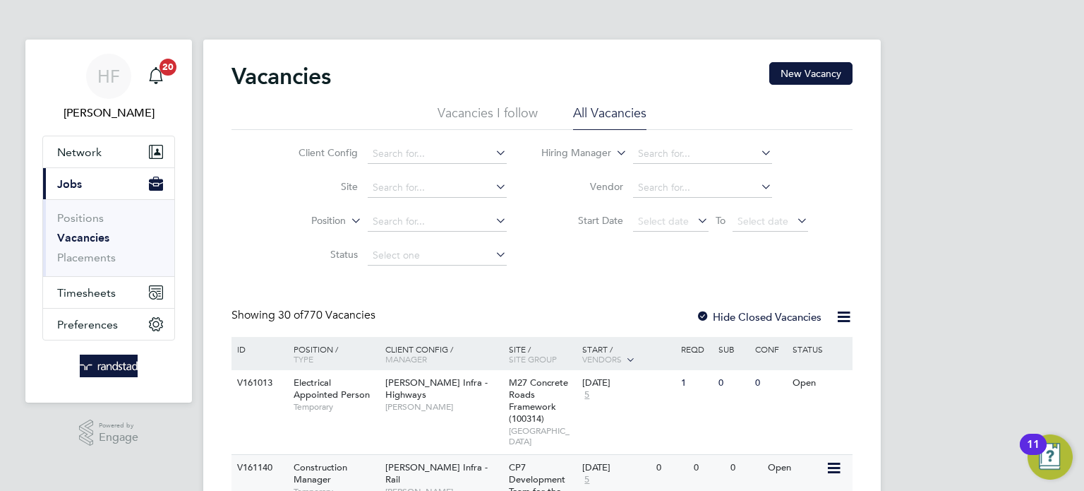  What do you see at coordinates (1033, 453) in the screenshot?
I see `div: 11` at bounding box center [1033, 453].